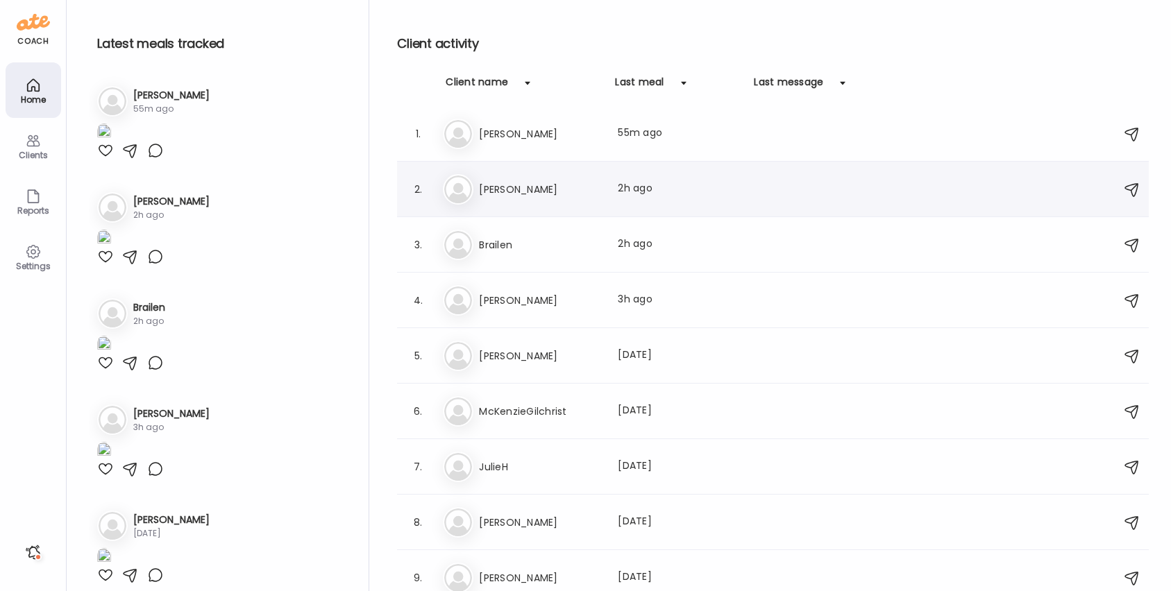 The height and width of the screenshot is (591, 1171). What do you see at coordinates (33, 210) in the screenshot?
I see `div: Reports` at bounding box center [33, 210].